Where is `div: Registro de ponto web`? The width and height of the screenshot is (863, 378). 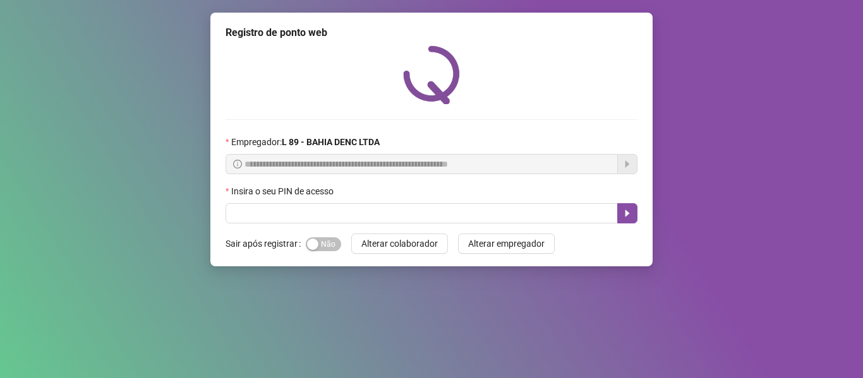
div: Registro de ponto web is located at coordinates (431, 33).